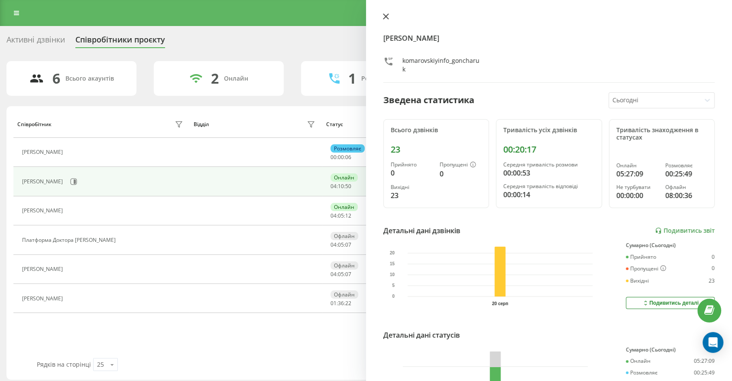  What do you see at coordinates (100, 364) in the screenshot?
I see `div: 25` at bounding box center [100, 364].